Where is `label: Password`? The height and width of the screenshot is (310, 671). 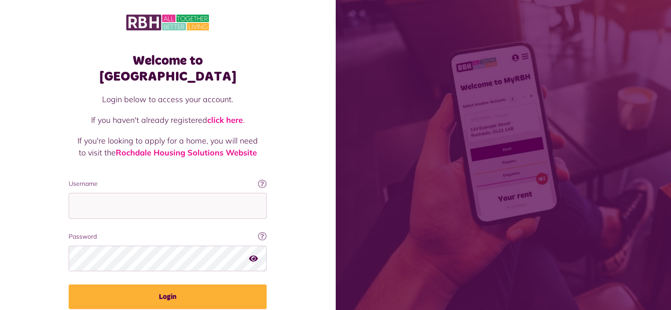
label: Password is located at coordinates (168, 236).